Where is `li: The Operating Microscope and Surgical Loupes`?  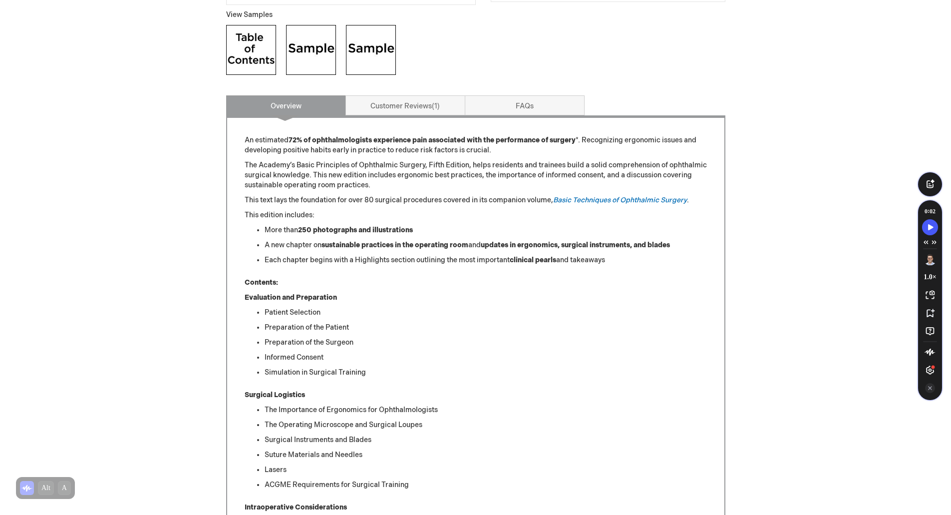
li: The Operating Microscope and Surgical Loupes is located at coordinates (486, 425).